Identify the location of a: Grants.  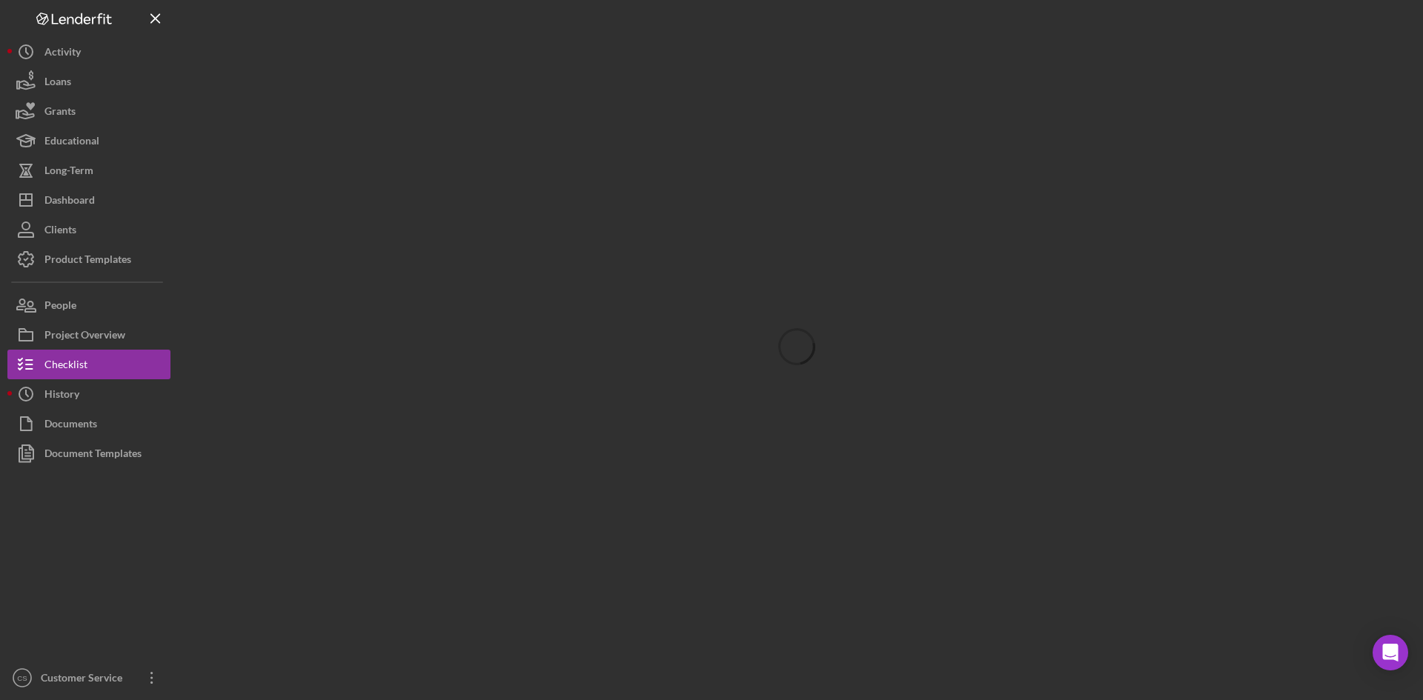
(89, 111).